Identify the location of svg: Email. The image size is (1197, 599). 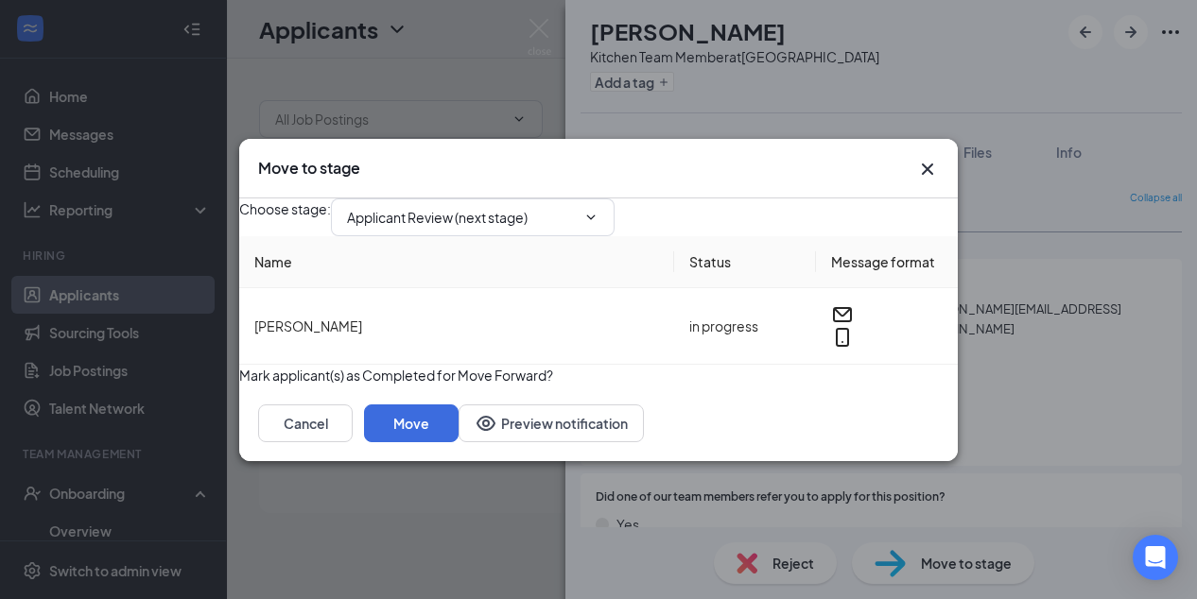
(842, 315).